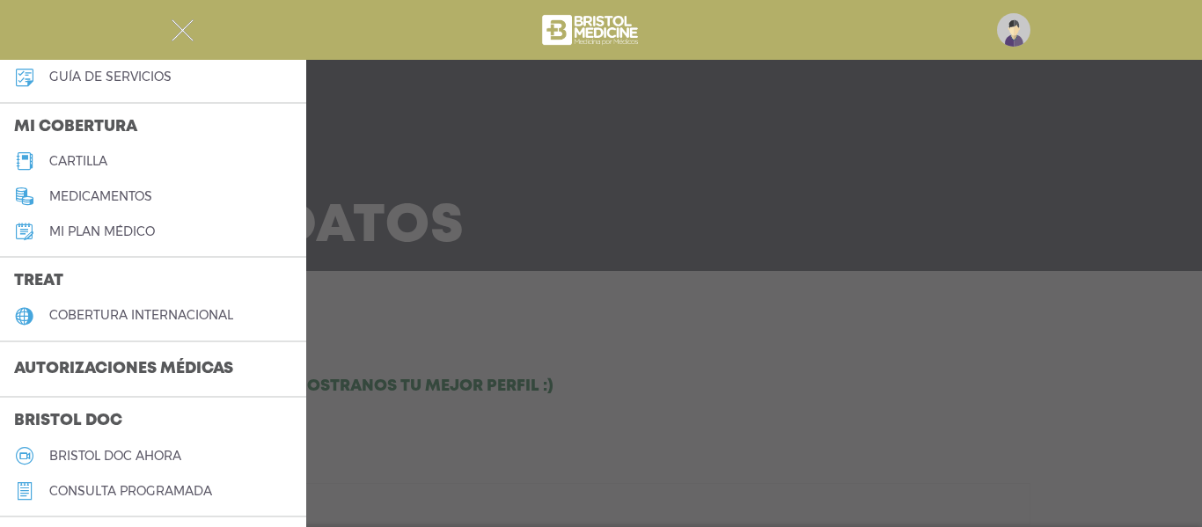 Image resolution: width=1202 pixels, height=527 pixels. I want to click on h5: cobertura internacional, so click(141, 315).